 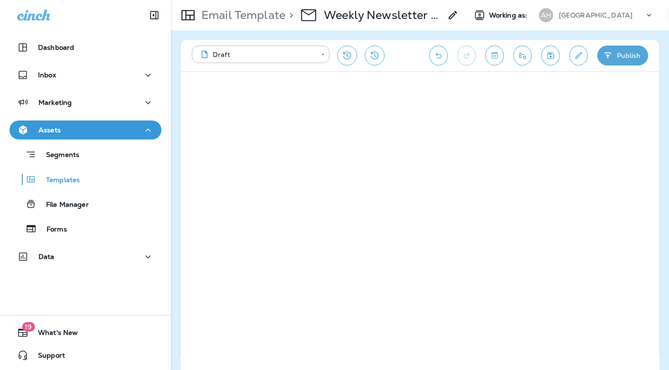 What do you see at coordinates (85, 103) in the screenshot?
I see `button: Marketing` at bounding box center [85, 103].